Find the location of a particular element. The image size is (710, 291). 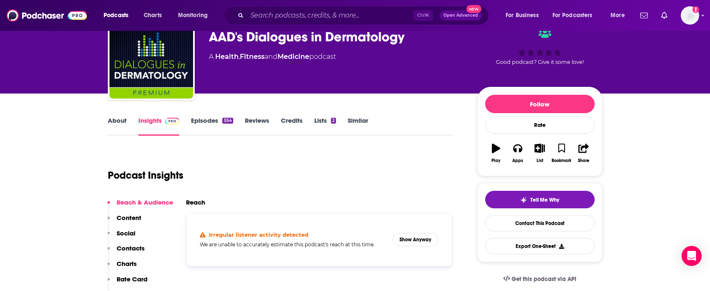

h2: Reach is located at coordinates (196, 202).